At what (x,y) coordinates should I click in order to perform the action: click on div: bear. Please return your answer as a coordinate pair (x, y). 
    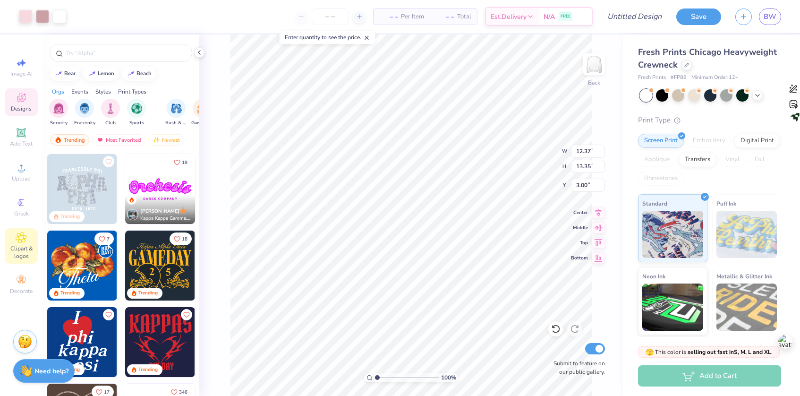
    Looking at the image, I should click on (70, 73).